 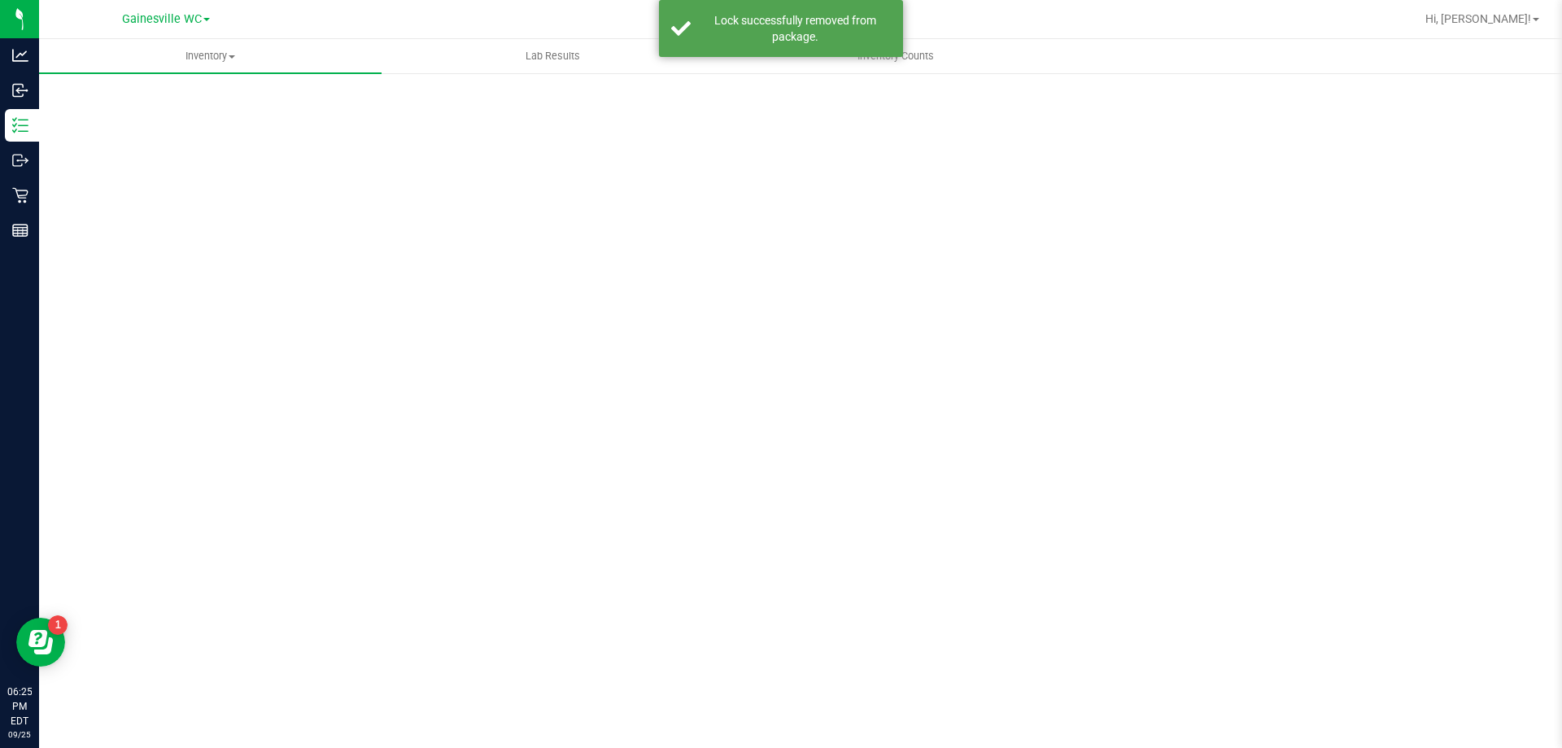 I want to click on inline-svg: Inbound, so click(x=20, y=90).